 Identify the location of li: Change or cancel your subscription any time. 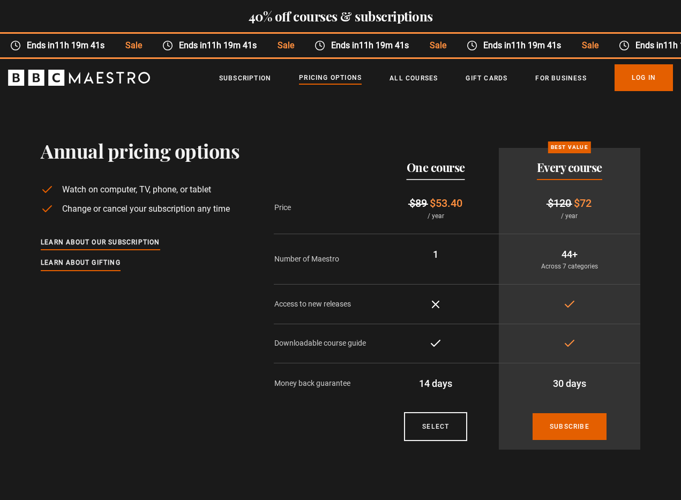
(140, 209).